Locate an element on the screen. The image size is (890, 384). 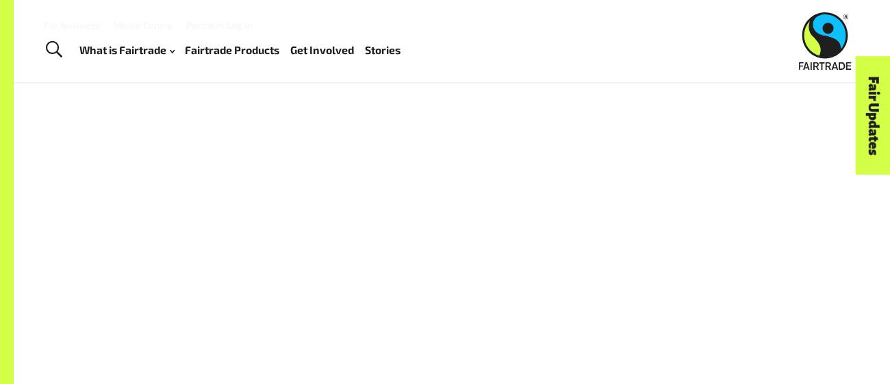
img: Fairtrade Australia New Zealand logo is located at coordinates (825, 41).